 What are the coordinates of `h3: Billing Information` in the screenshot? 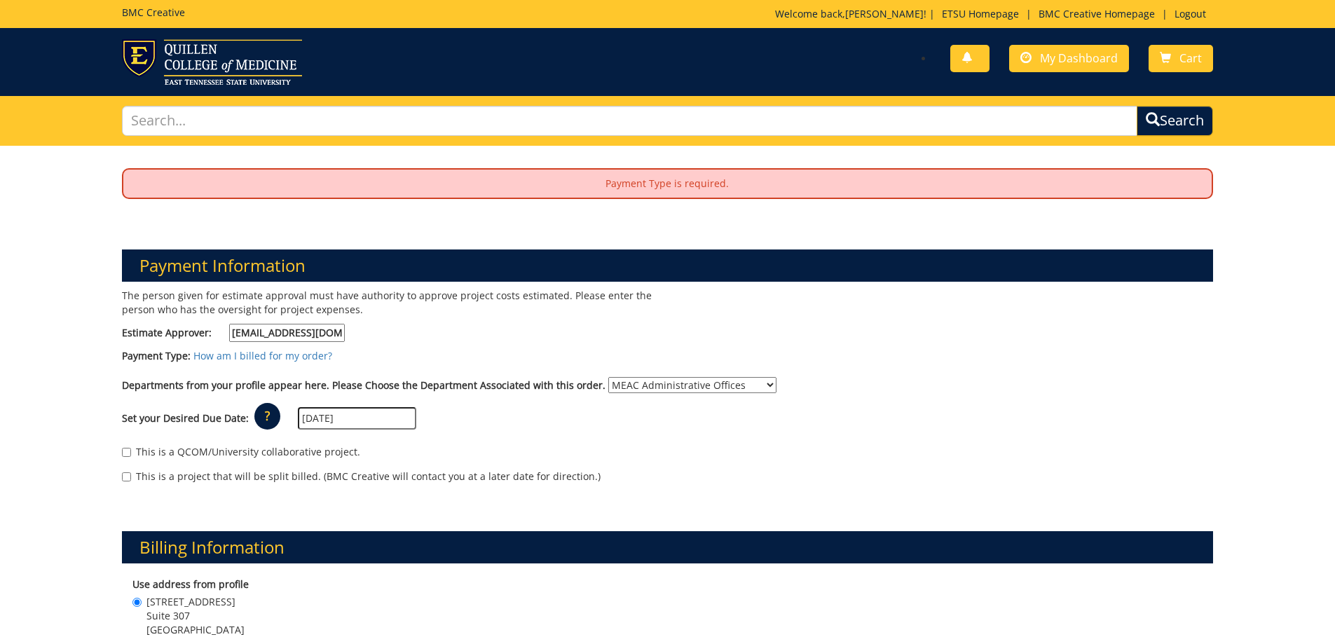 It's located at (668, 547).